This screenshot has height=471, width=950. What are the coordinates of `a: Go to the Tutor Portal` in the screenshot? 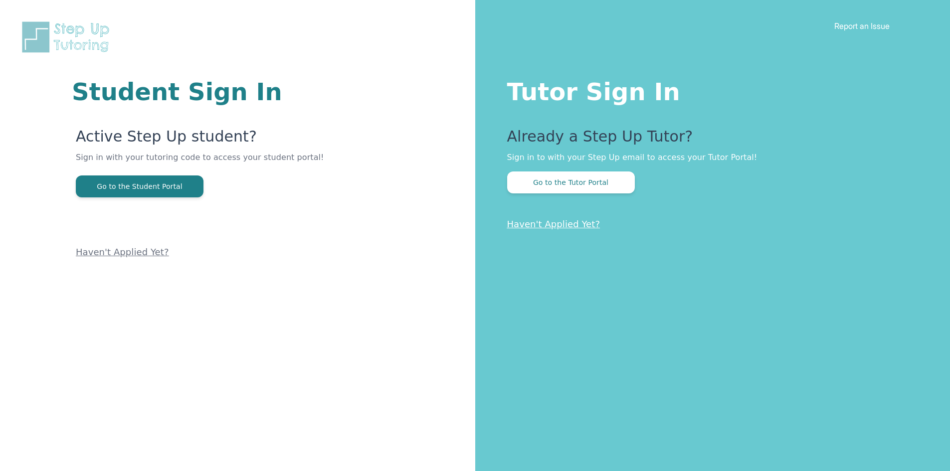 It's located at (571, 182).